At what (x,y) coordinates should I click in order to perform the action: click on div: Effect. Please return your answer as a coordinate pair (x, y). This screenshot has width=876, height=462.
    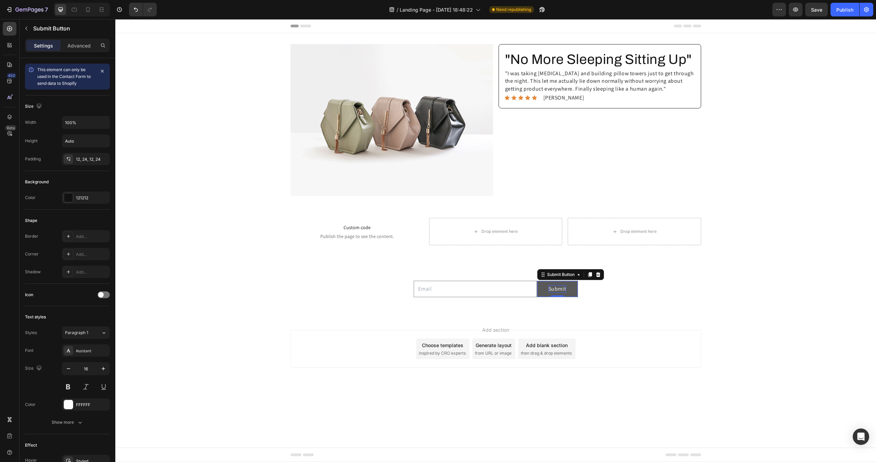
    Looking at the image, I should click on (31, 446).